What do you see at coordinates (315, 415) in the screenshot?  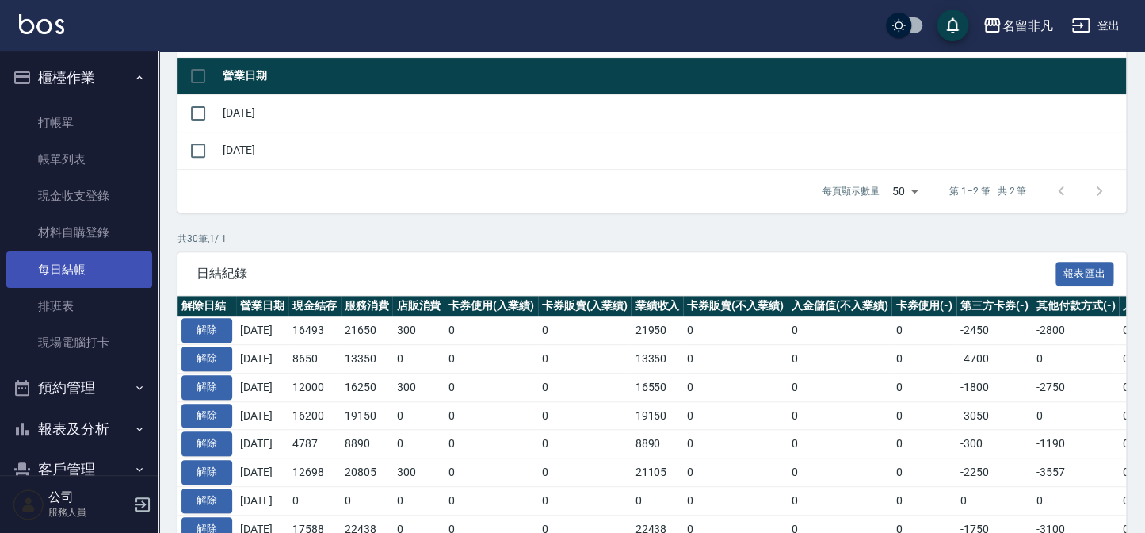 I see `td: 16200` at bounding box center [315, 415].